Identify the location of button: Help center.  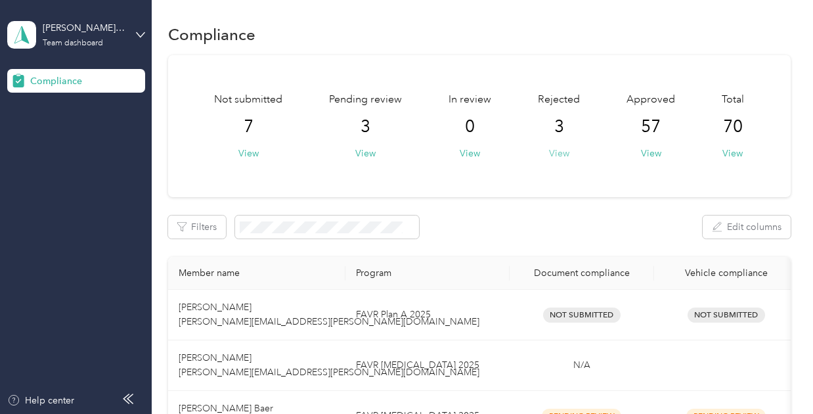
(41, 400).